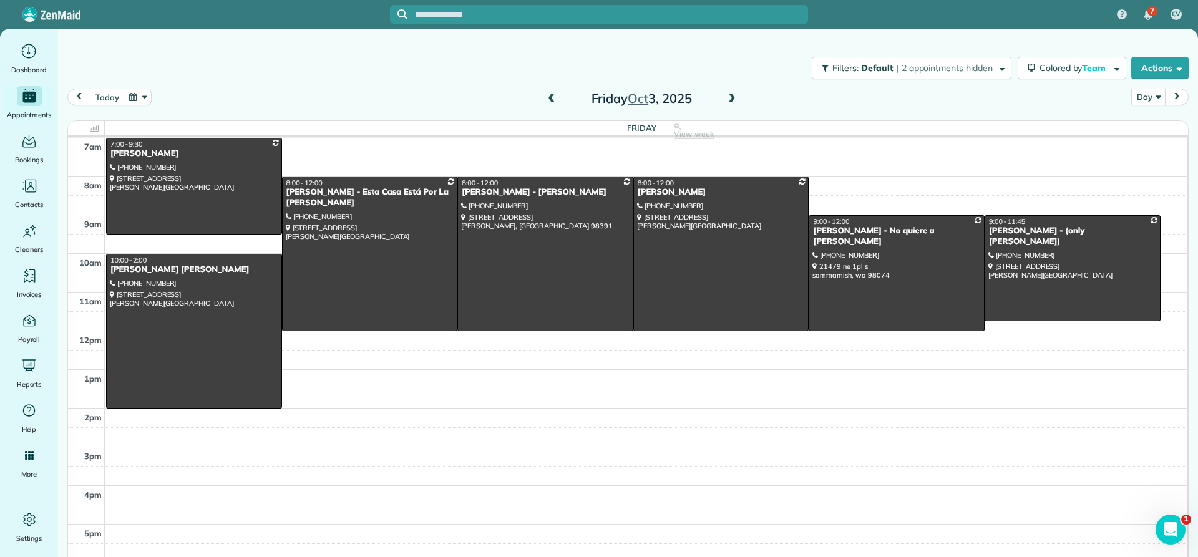  Describe the element at coordinates (694, 134) in the screenshot. I see `span: View week` at that location.